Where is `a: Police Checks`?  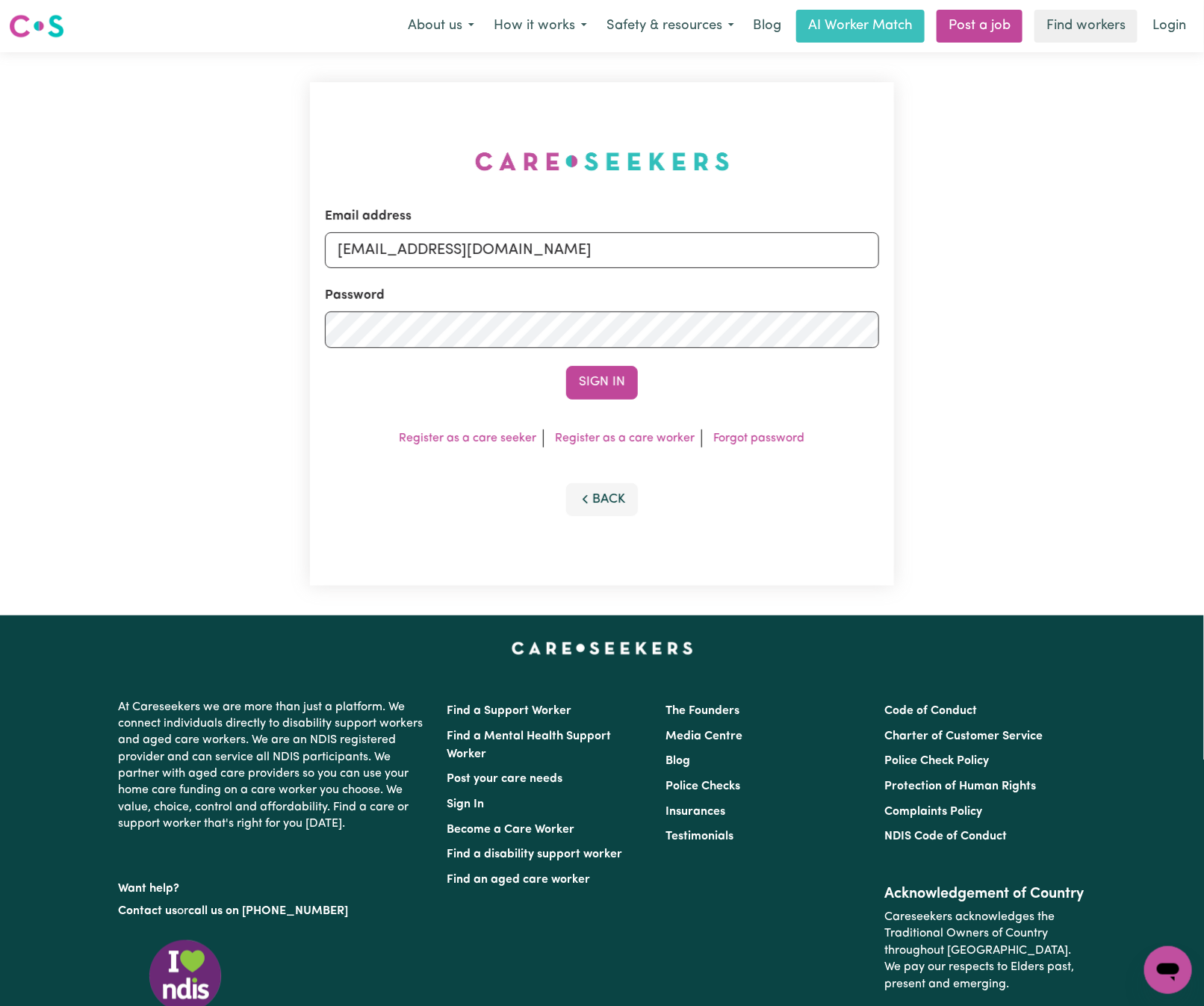
a: Police Checks is located at coordinates (703, 786).